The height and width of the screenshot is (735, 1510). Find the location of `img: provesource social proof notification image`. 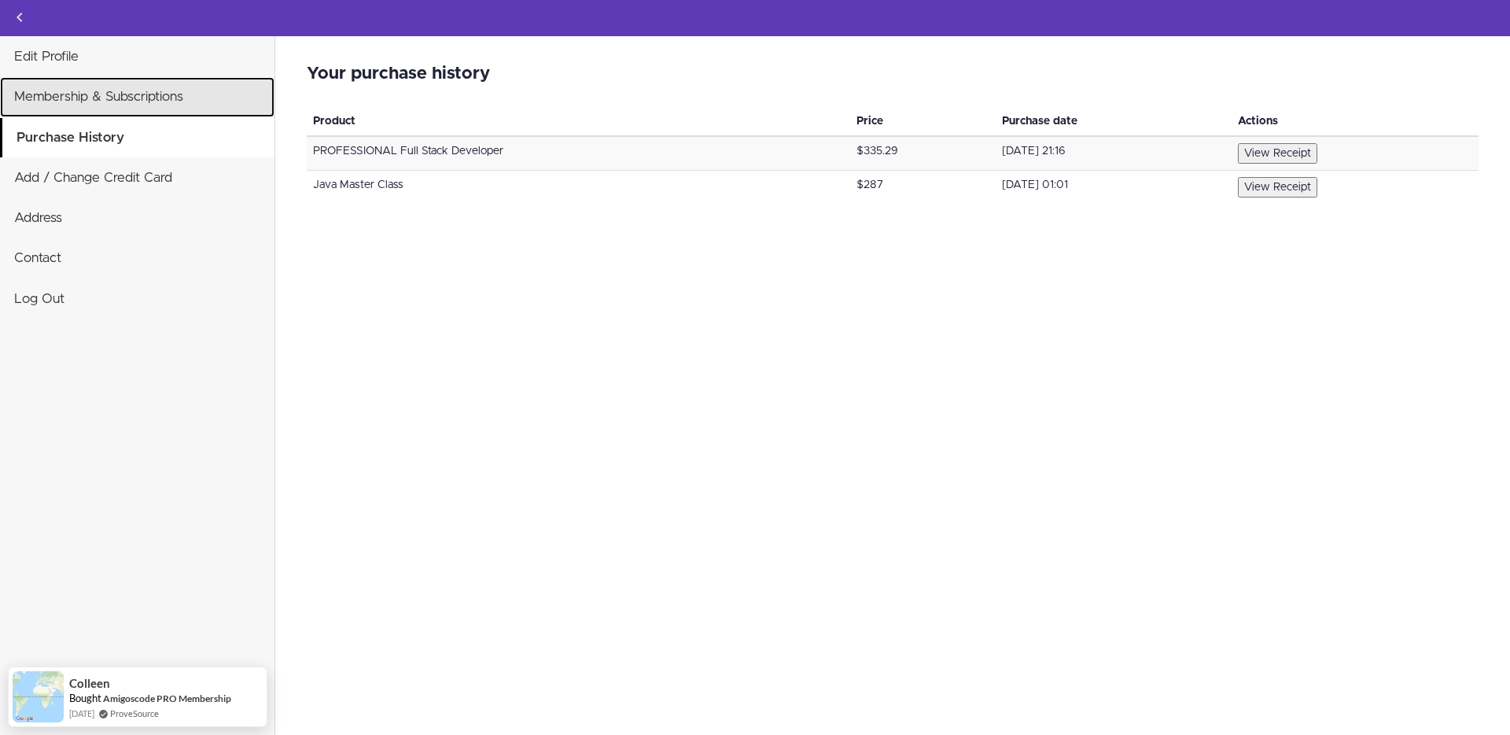

img: provesource social proof notification image is located at coordinates (38, 696).